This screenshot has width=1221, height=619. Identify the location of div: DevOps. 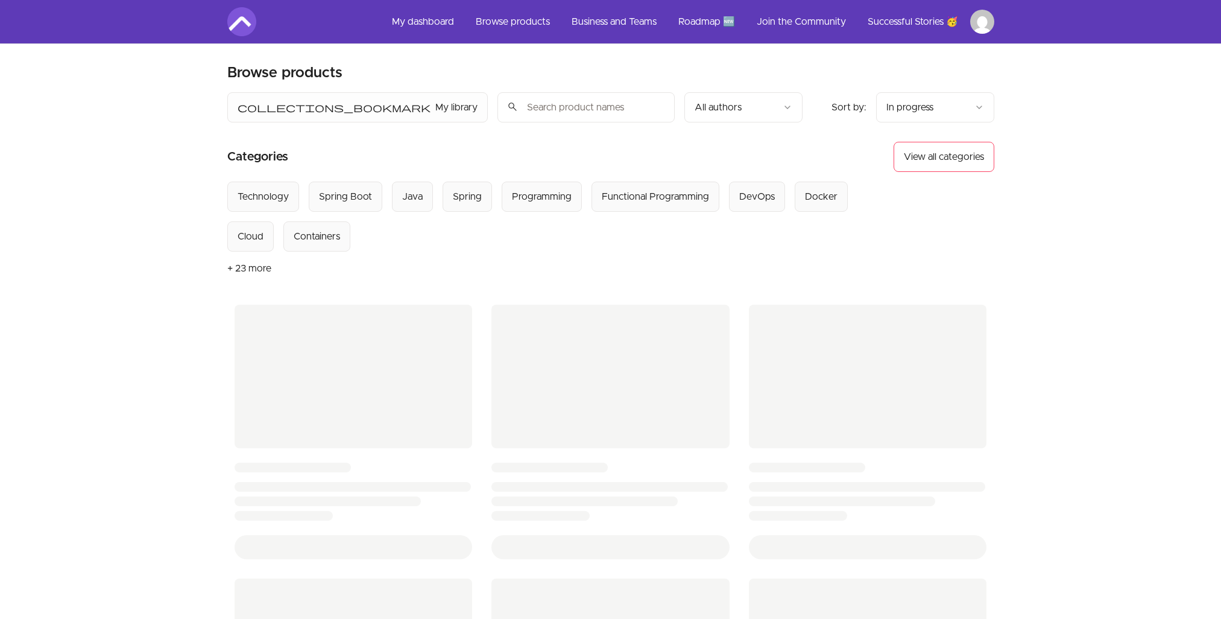
(757, 197).